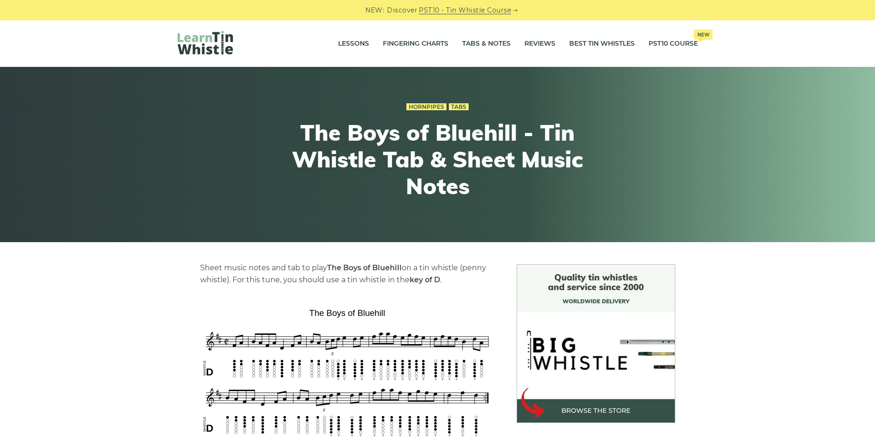  What do you see at coordinates (353, 44) in the screenshot?
I see `a: Lessons` at bounding box center [353, 44].